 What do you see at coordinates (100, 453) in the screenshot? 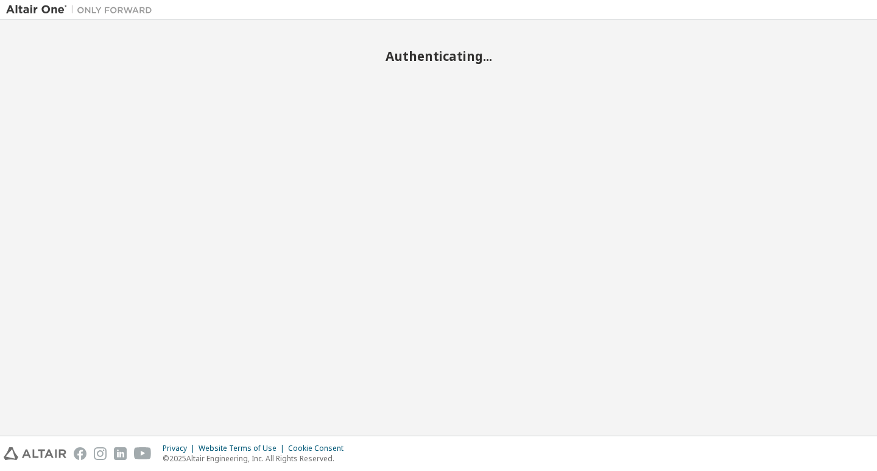
I see `img: instagram.svg` at bounding box center [100, 453].